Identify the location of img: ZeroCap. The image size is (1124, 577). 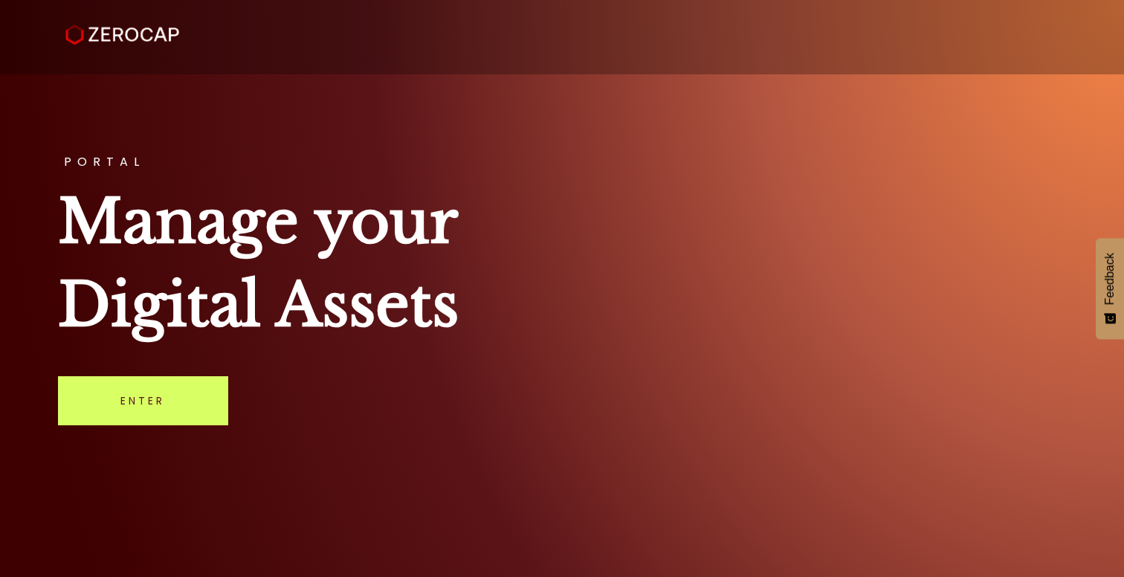
(122, 35).